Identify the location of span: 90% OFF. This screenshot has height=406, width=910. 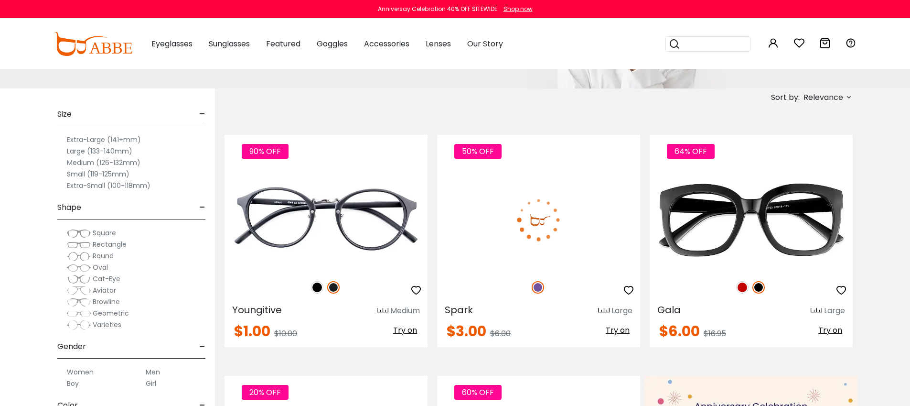
(265, 151).